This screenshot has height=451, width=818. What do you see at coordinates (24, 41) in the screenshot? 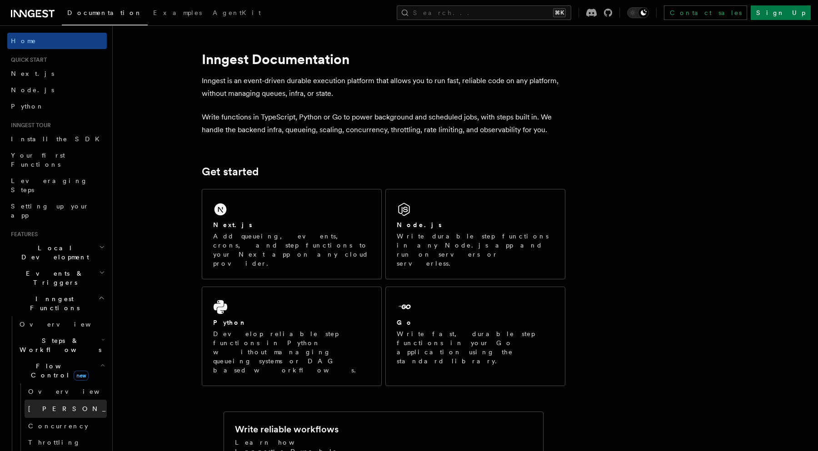
I see `span: Home` at bounding box center [24, 41].